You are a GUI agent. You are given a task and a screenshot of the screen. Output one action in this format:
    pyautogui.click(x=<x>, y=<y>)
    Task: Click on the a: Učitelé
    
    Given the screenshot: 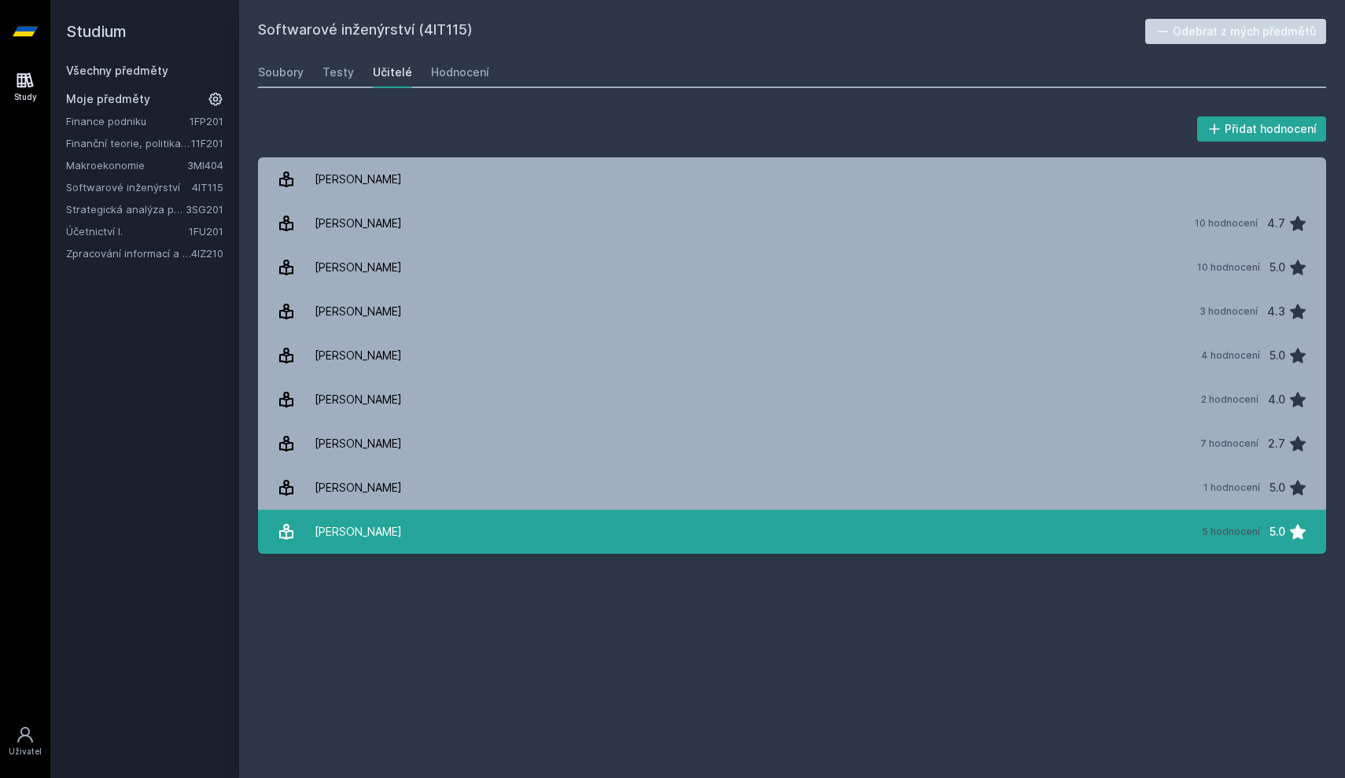 What is the action you would take?
    pyautogui.click(x=393, y=72)
    